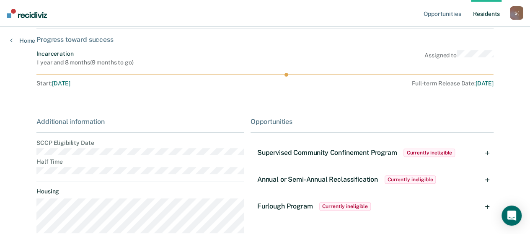 This screenshot has width=530, height=234. I want to click on div: Start :, so click(138, 83).